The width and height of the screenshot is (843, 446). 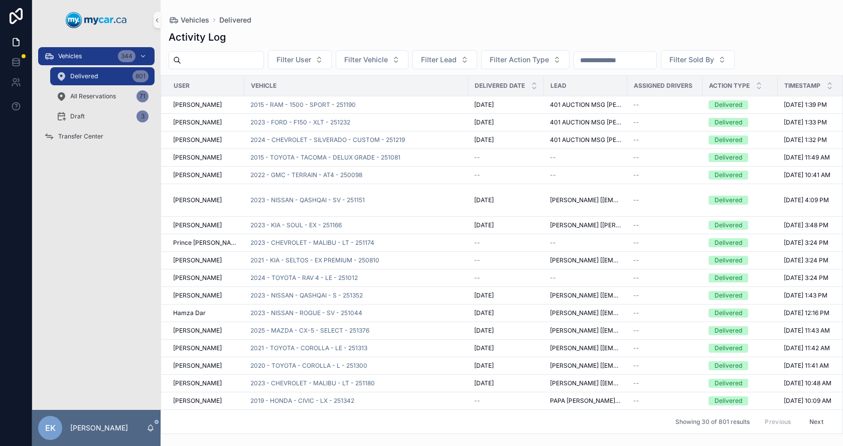 I want to click on div: scrollable content, so click(x=96, y=99).